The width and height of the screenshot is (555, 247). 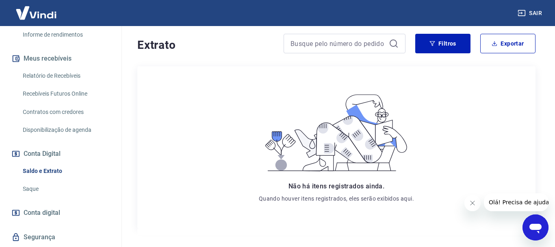 I want to click on a: Saque, so click(x=65, y=189).